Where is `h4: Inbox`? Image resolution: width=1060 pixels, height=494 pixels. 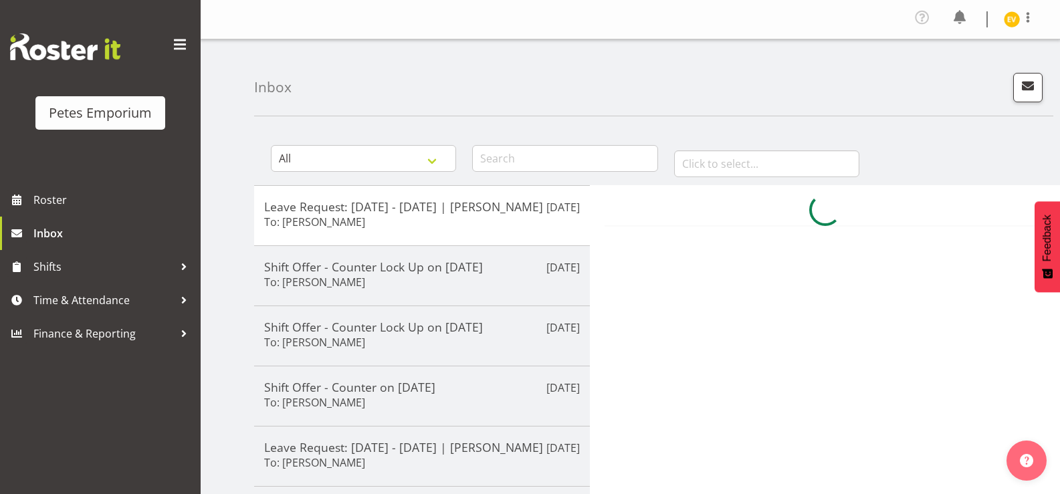 h4: Inbox is located at coordinates (273, 87).